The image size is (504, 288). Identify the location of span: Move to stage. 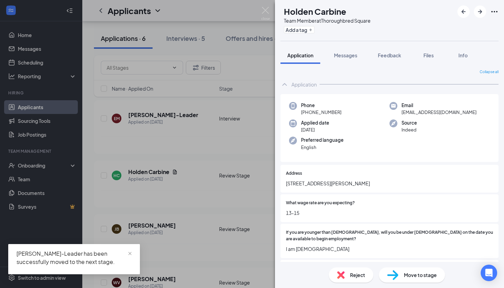
(420, 275).